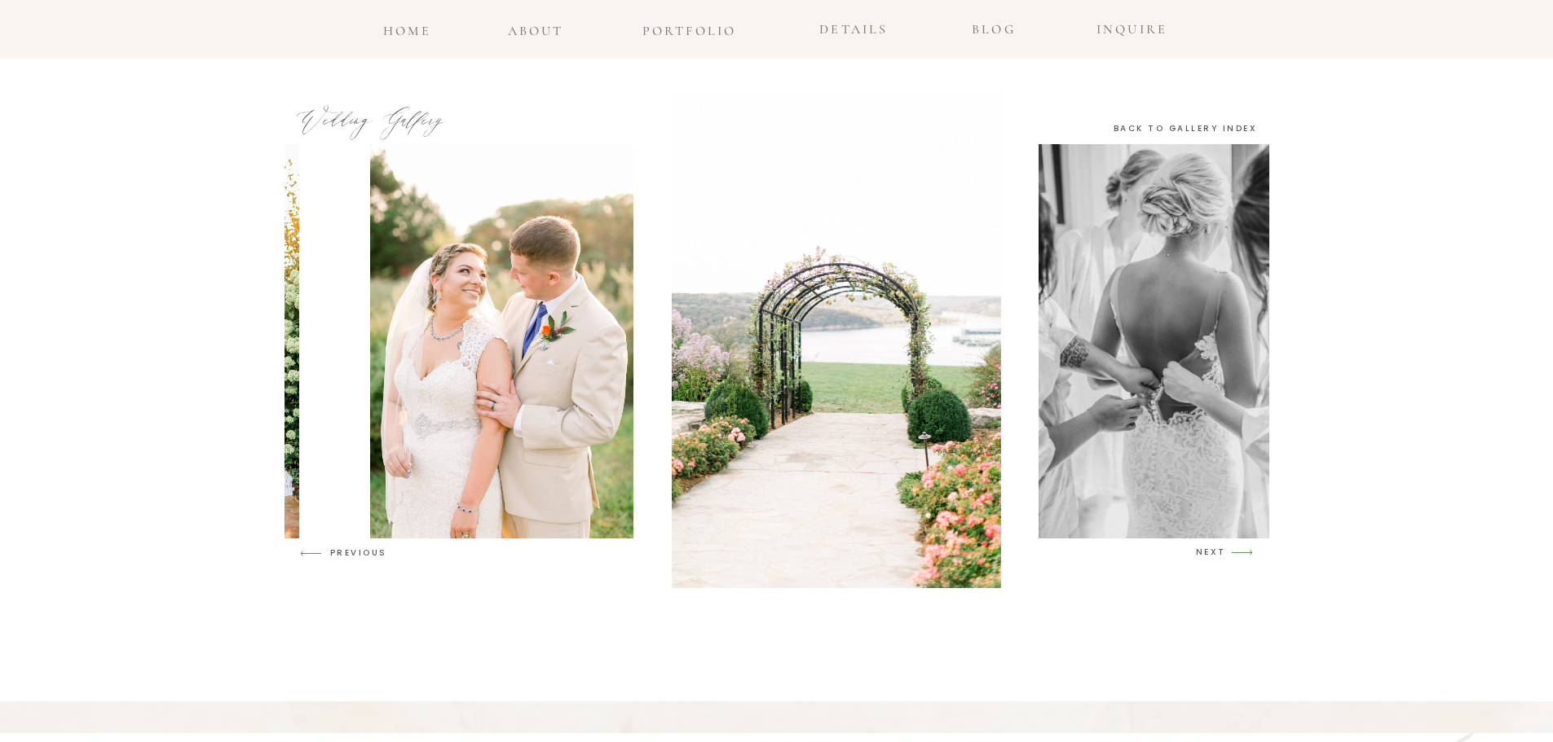  What do you see at coordinates (430, 80) in the screenshot?
I see `h3: Seniors` at bounding box center [430, 80].